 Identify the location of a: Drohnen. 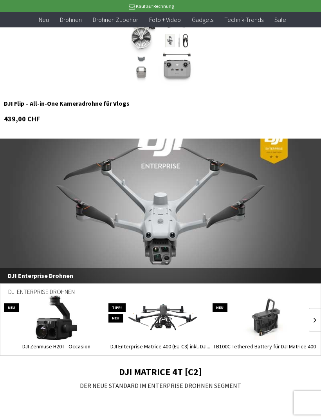
(71, 20).